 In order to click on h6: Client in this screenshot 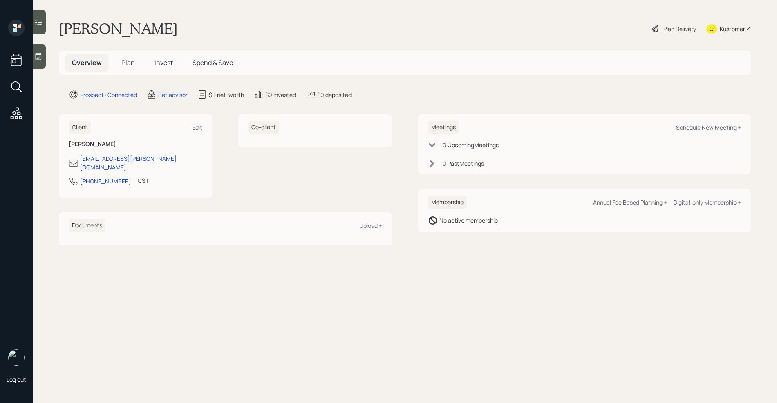, I will do `click(80, 127)`.